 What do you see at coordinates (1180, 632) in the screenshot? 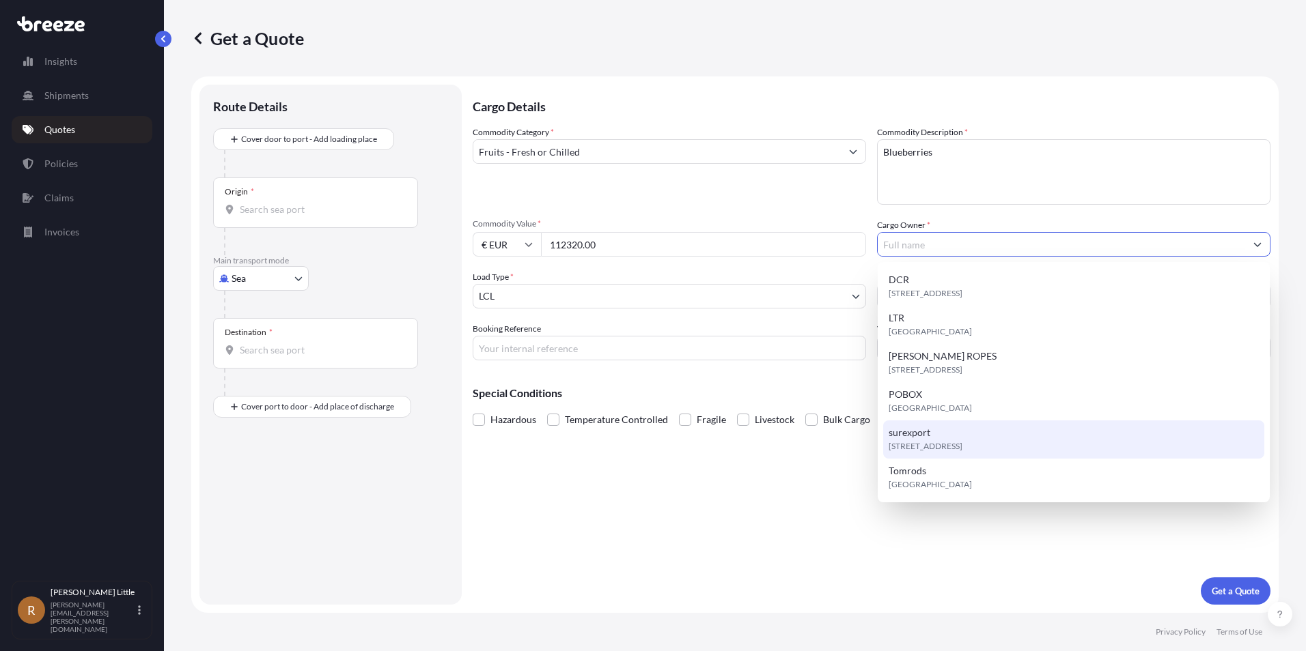
I see `p: Privacy Policy` at bounding box center [1180, 632].